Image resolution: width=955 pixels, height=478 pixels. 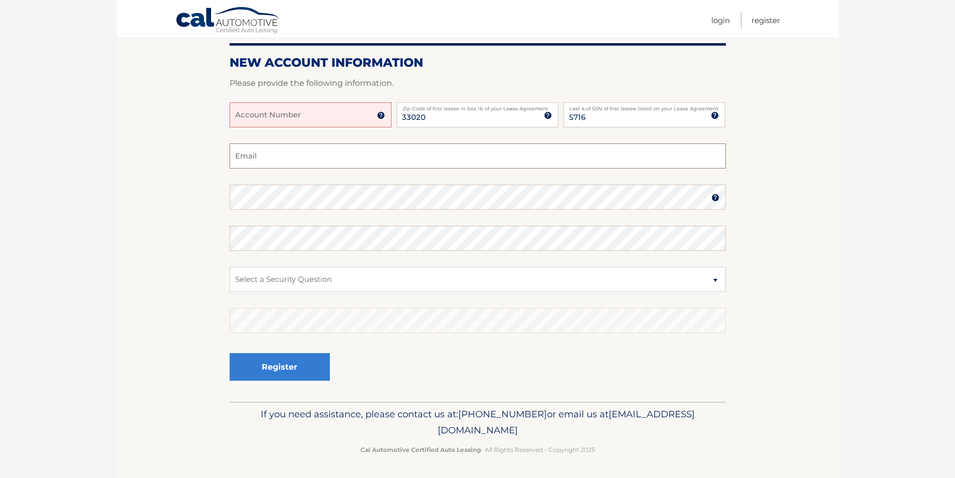 I want to click on a: Cal Automotive, so click(x=228, y=21).